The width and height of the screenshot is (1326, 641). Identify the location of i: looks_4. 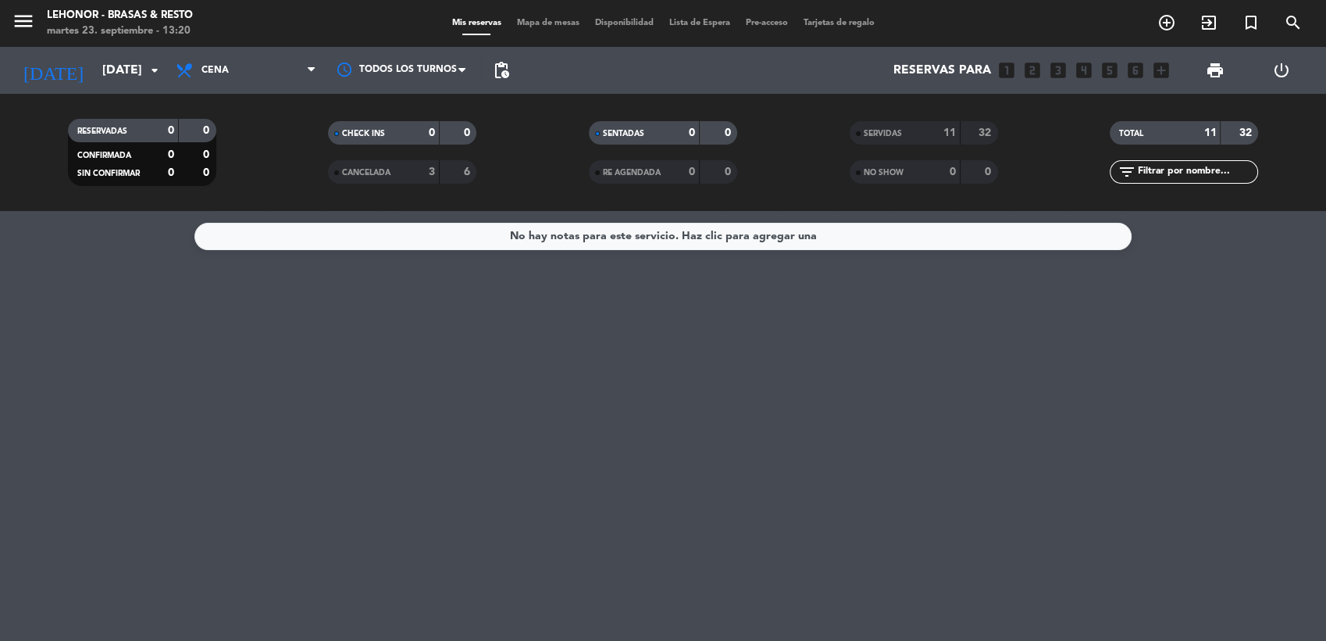
(1084, 70).